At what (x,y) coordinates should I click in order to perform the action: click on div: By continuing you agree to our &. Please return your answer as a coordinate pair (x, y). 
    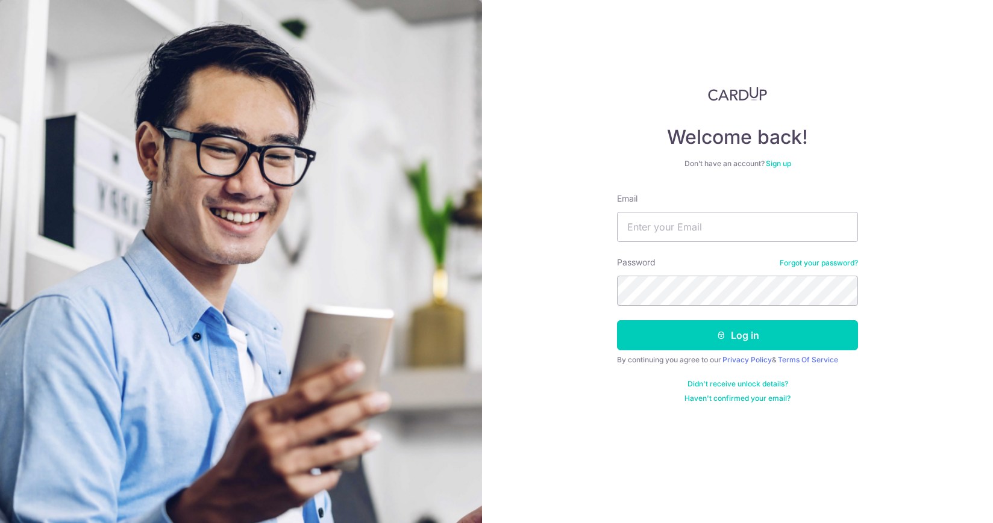
    Looking at the image, I should click on (737, 360).